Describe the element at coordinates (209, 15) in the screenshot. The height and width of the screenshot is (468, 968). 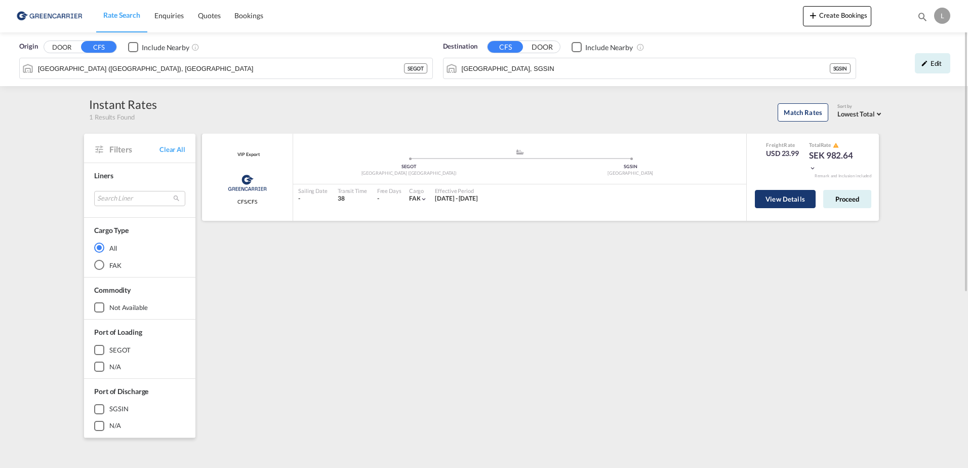
I see `span: Quotes` at that location.